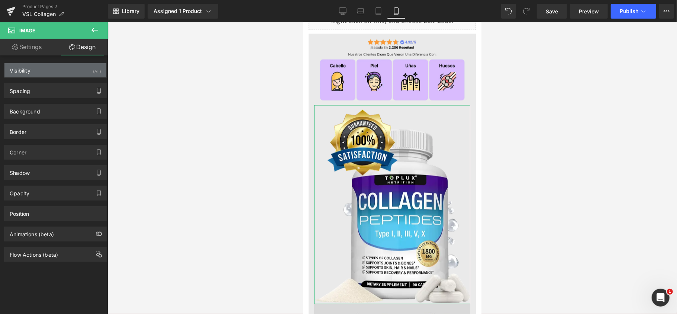 This screenshot has height=314, width=677. What do you see at coordinates (589, 11) in the screenshot?
I see `a: Preview` at bounding box center [589, 11].